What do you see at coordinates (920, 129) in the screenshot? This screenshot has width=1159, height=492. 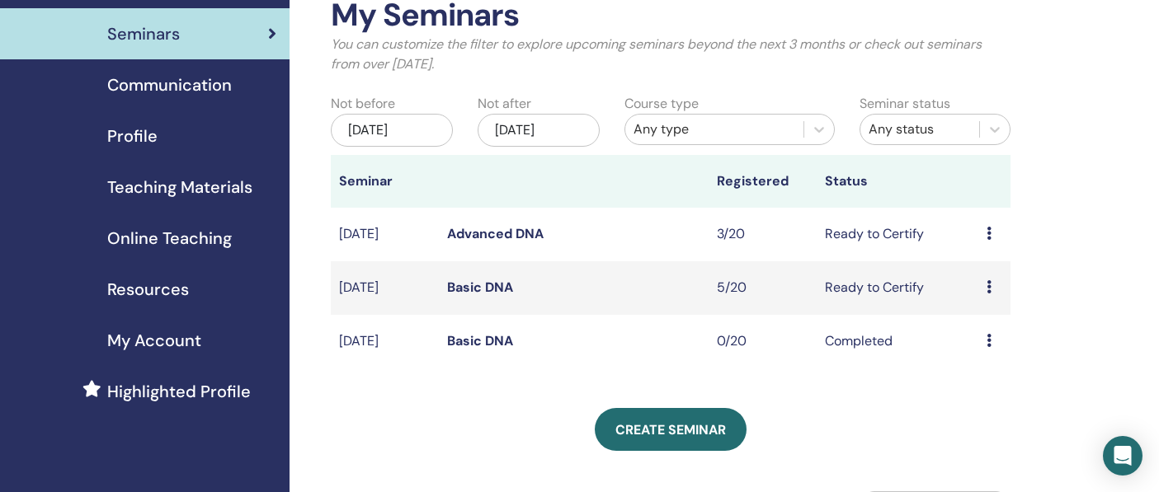 I see `div: Any status` at bounding box center [920, 129].